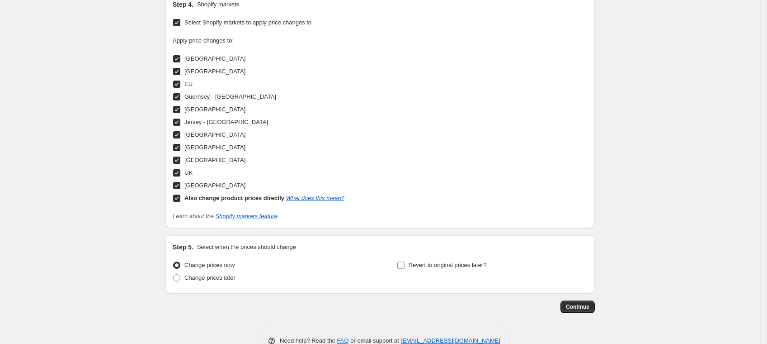 Image resolution: width=767 pixels, height=344 pixels. I want to click on span: or email support at, so click(375, 340).